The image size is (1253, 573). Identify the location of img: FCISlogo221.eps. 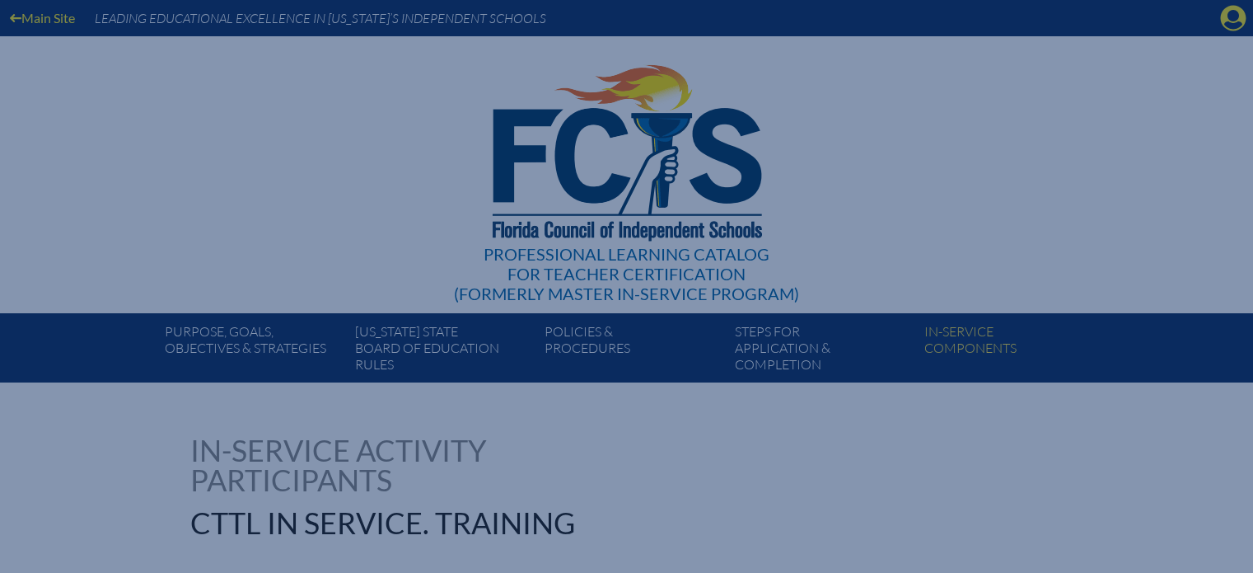
(626, 148).